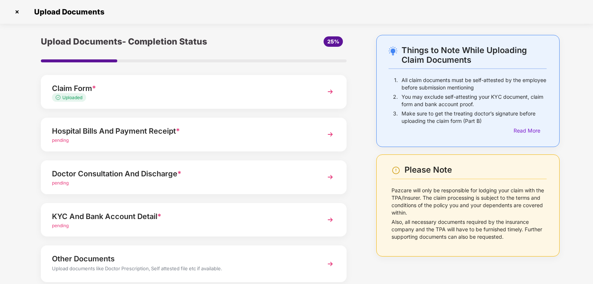 The image size is (593, 284). I want to click on img: svg+xml;base64,PHN2ZyBpZD0iV2FybmluZ18tXzI0eDI0IiBkYXRhLW5hbWU9Ildhcm5pbmcgLSAyNHgyNCIgeG1sbnM9Im..., so click(396, 170).